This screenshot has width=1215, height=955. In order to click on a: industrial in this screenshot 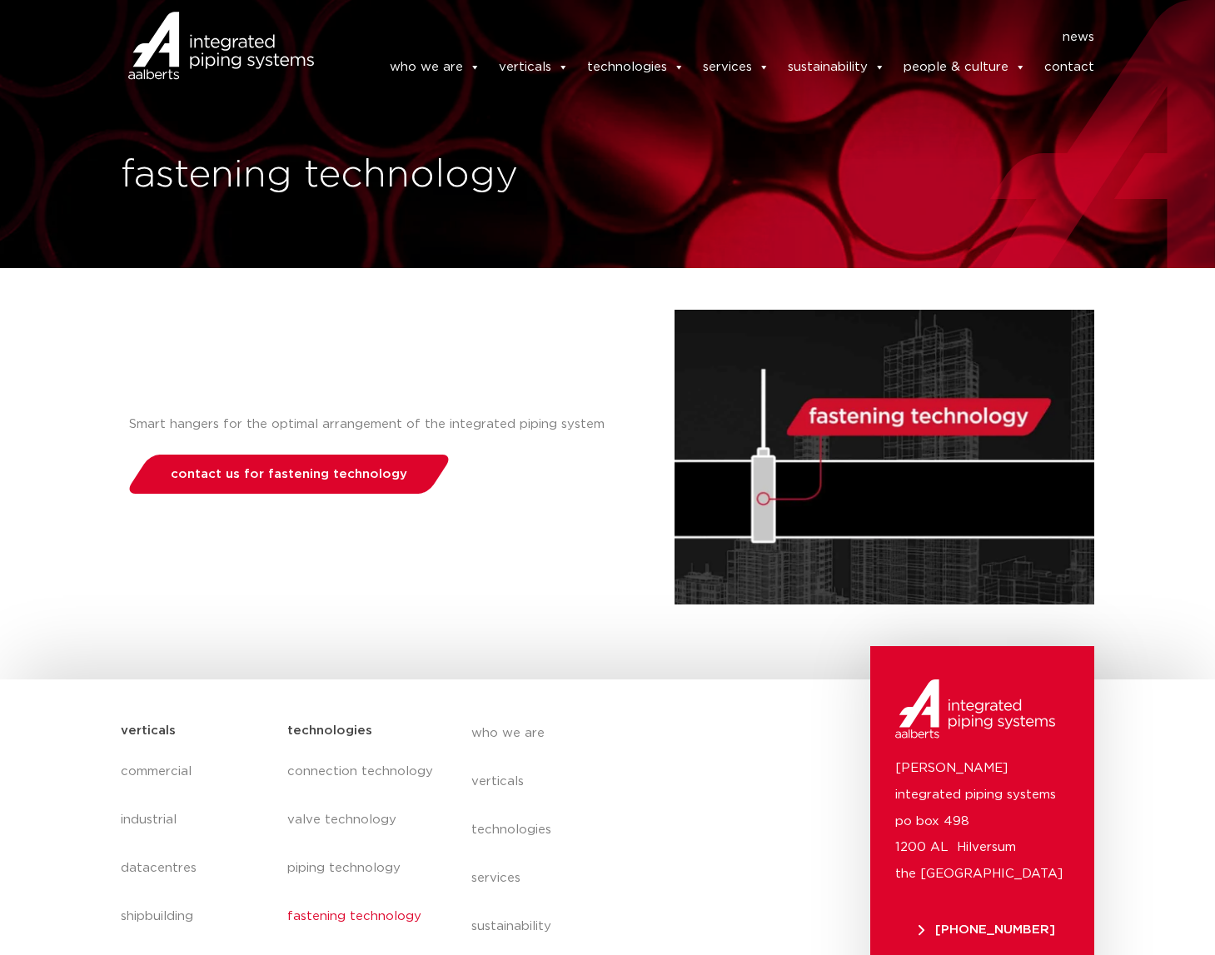, I will do `click(196, 820)`.